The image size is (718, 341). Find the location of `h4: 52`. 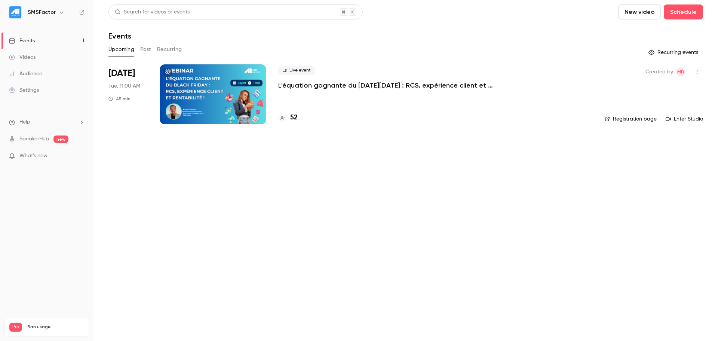

h4: 52 is located at coordinates (294, 117).